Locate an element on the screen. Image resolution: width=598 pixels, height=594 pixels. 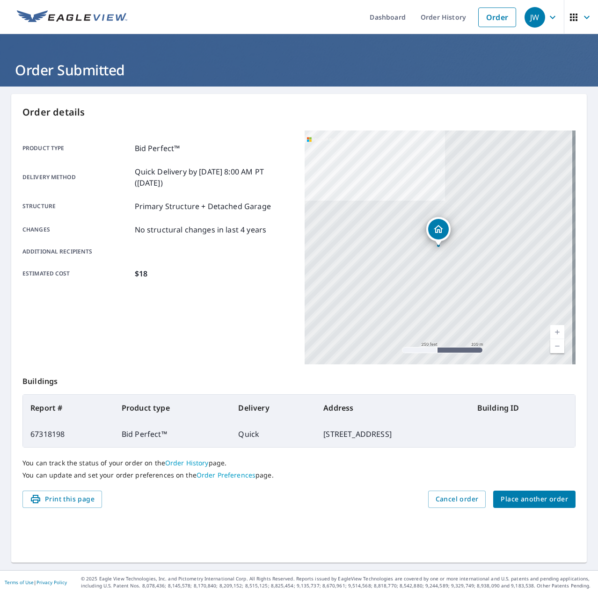
a: Terms of Use is located at coordinates (19, 583).